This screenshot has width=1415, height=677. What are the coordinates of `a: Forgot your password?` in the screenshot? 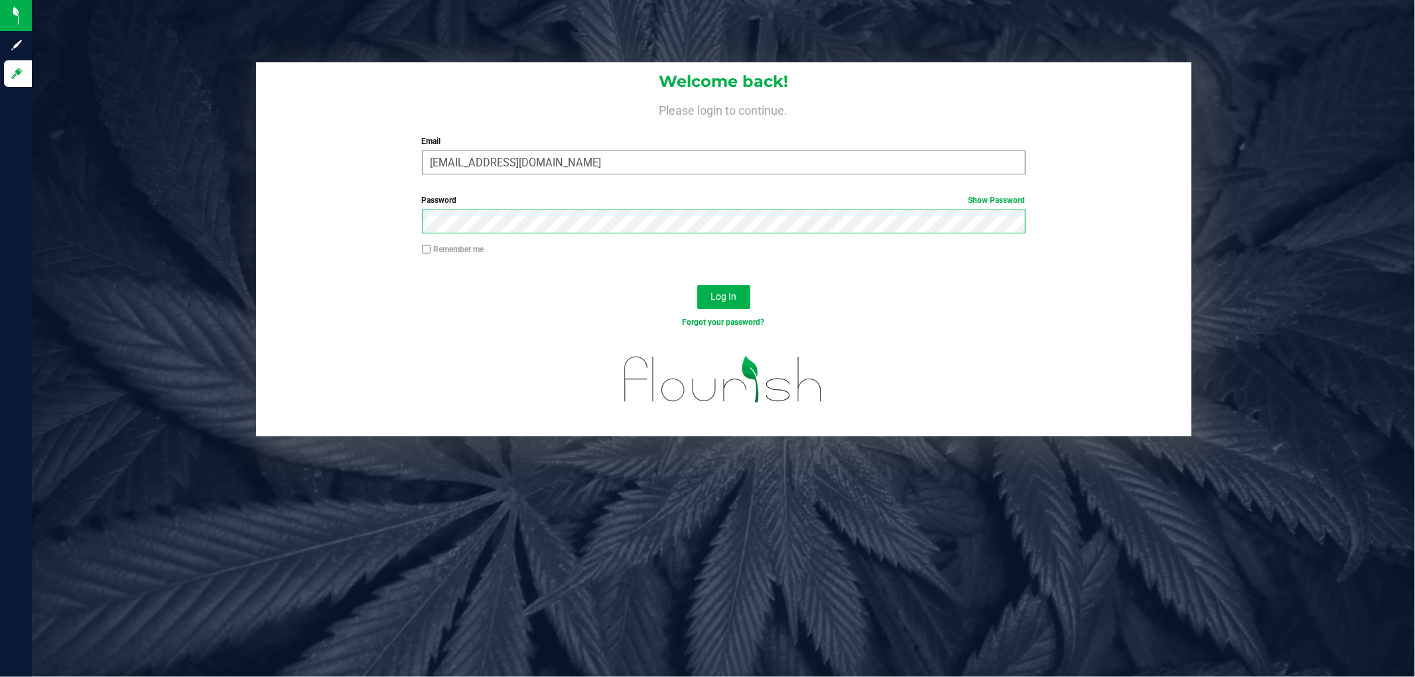 It's located at (724, 322).